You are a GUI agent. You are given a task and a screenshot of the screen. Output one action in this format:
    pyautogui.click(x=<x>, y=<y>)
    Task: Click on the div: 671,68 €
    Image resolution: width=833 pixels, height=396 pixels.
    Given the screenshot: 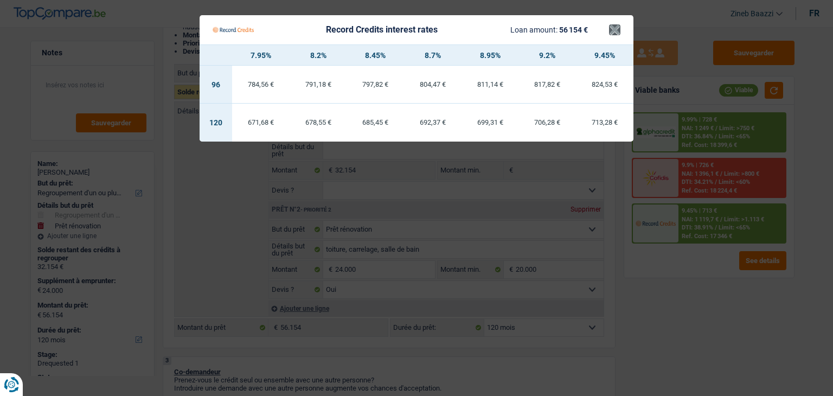 What is the action you would take?
    pyautogui.click(x=261, y=122)
    